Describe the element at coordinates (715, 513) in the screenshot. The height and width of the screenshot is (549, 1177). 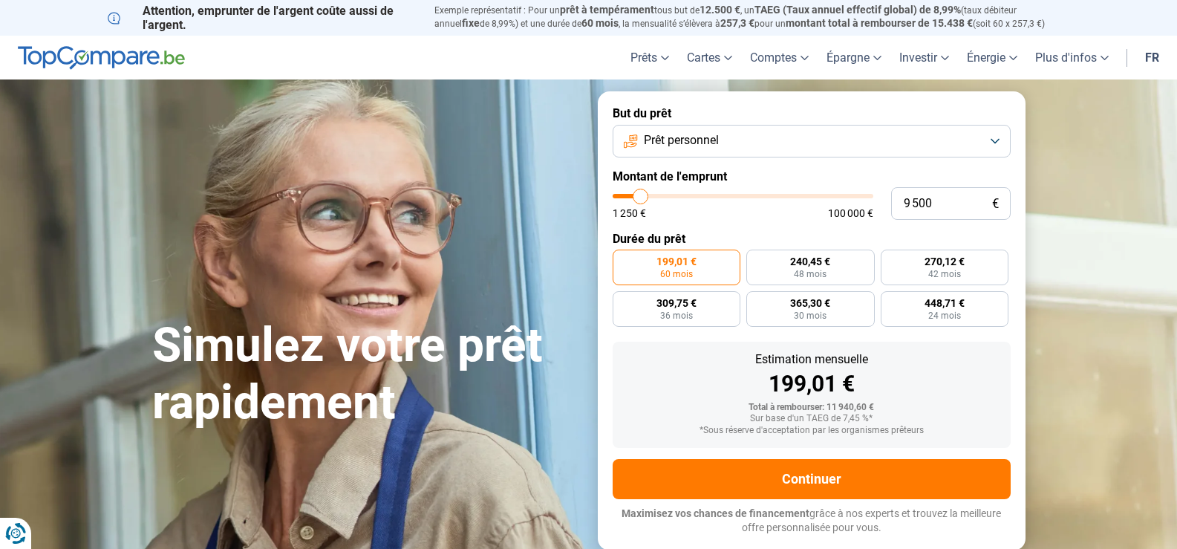
I see `span: Maximisez vos chances de financement` at that location.